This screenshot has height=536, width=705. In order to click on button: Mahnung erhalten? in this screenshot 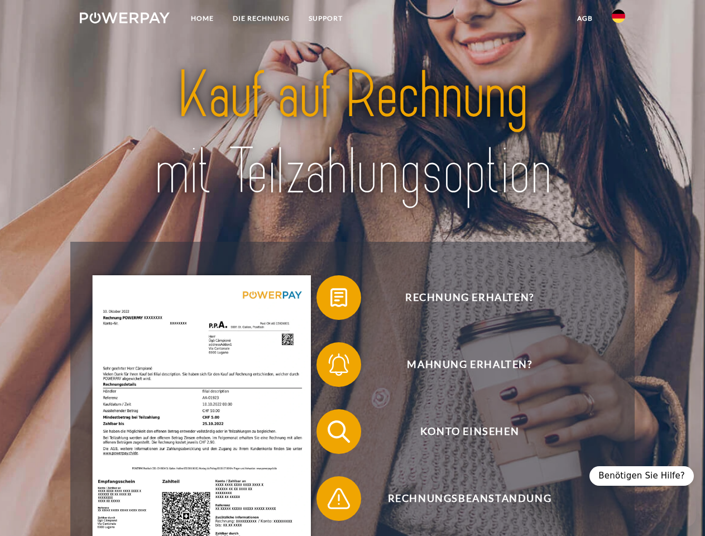, I will do `click(461, 364)`.